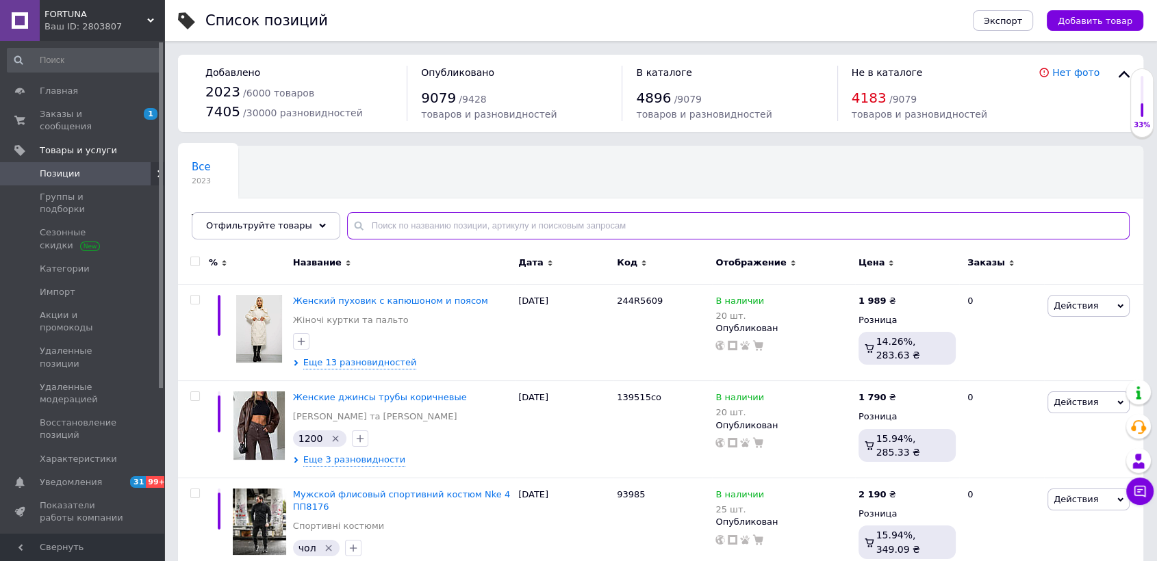  What do you see at coordinates (360, 363) in the screenshot?
I see `span: Еще 13 разновидностей` at bounding box center [360, 363].